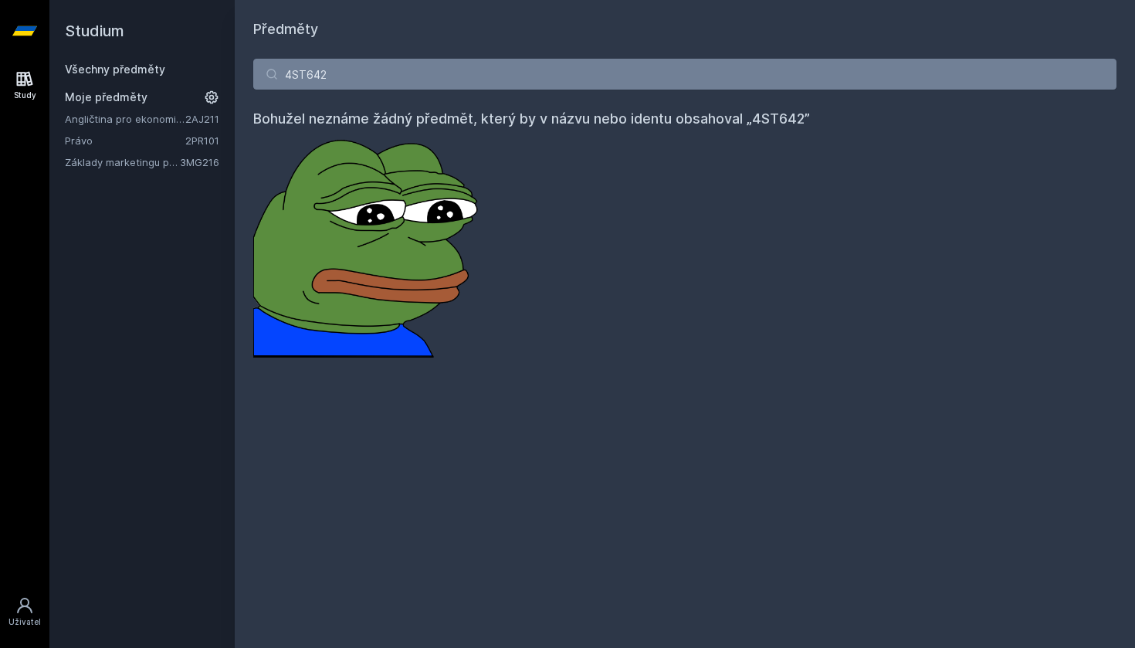 Image resolution: width=1135 pixels, height=648 pixels. What do you see at coordinates (25, 95) in the screenshot?
I see `div: Study` at bounding box center [25, 95].